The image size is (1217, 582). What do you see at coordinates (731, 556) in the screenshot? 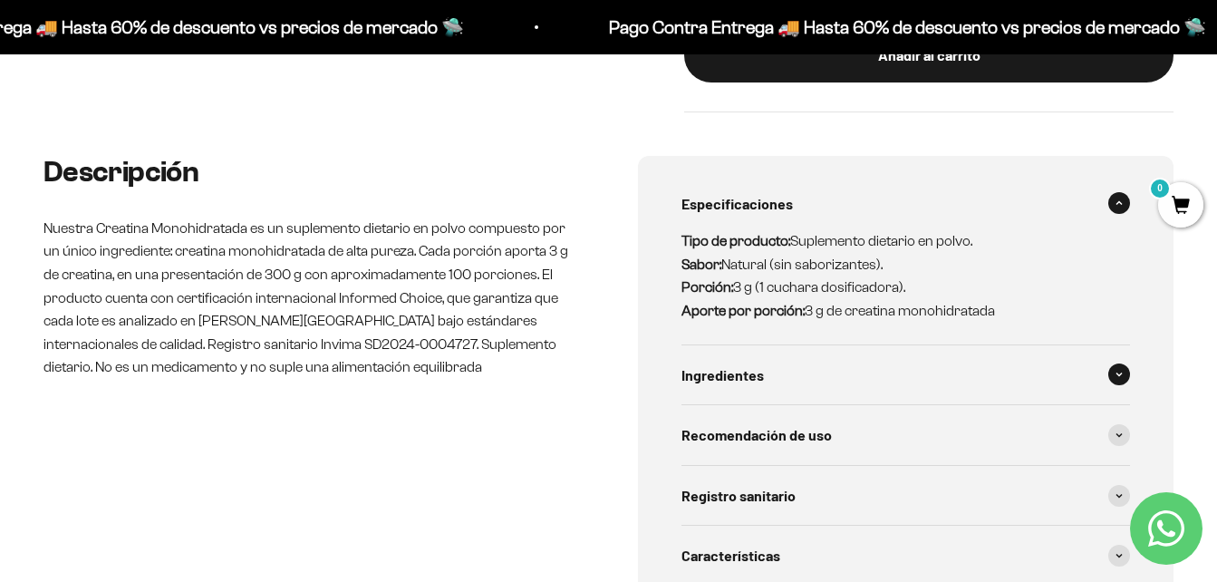
I see `span: Características` at bounding box center [731, 556].